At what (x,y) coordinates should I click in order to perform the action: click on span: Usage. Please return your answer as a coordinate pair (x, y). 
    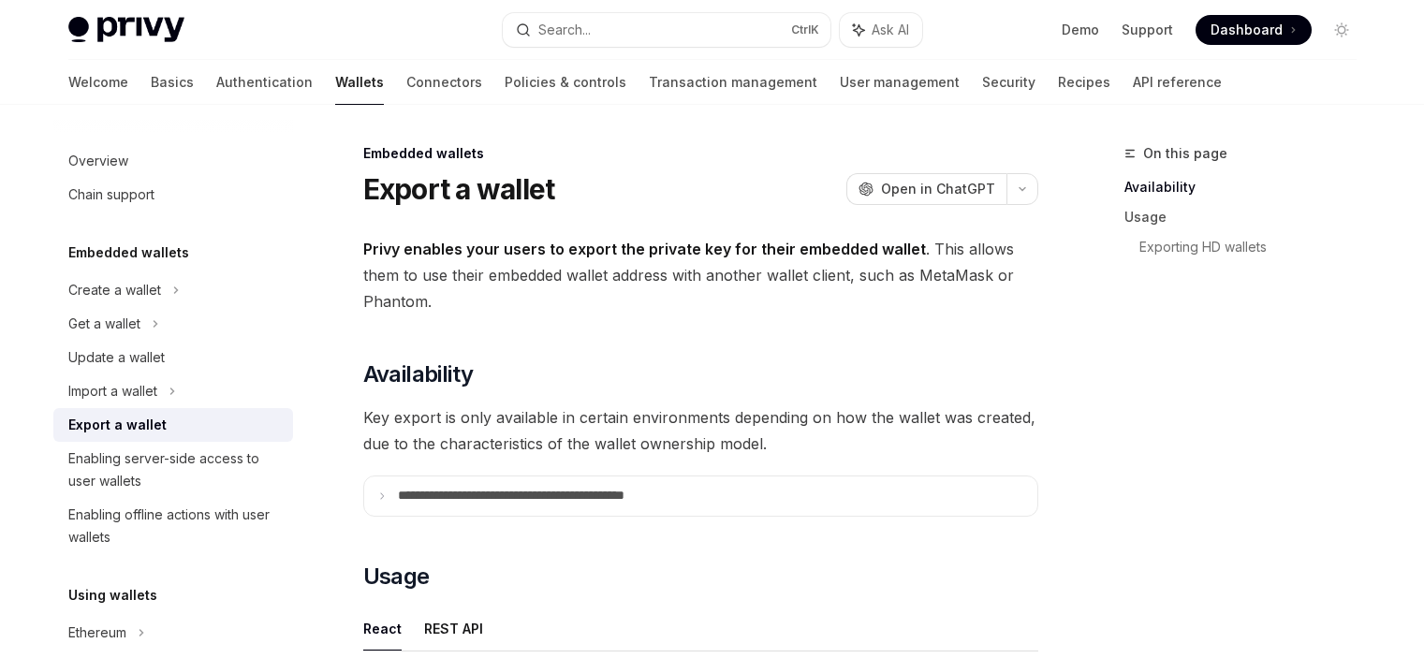
    Looking at the image, I should click on (396, 577).